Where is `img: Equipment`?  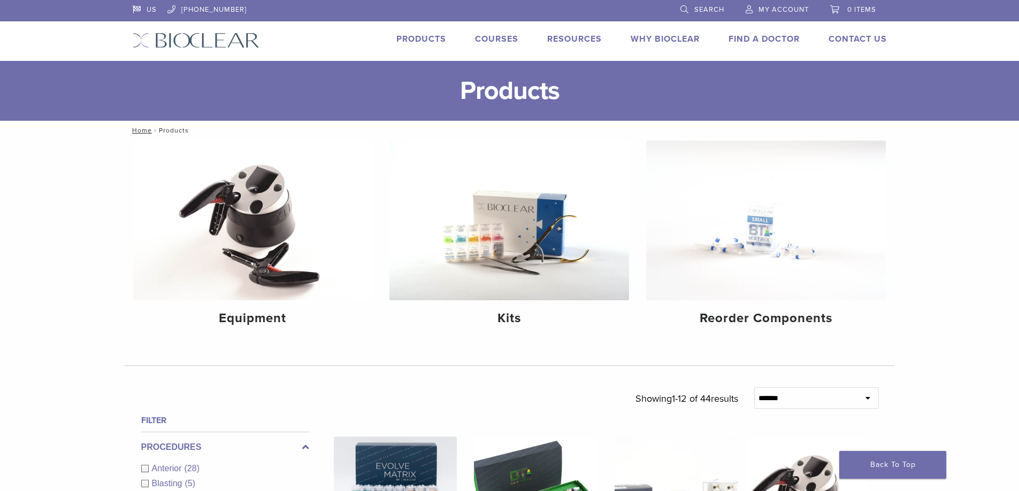 img: Equipment is located at coordinates (253, 220).